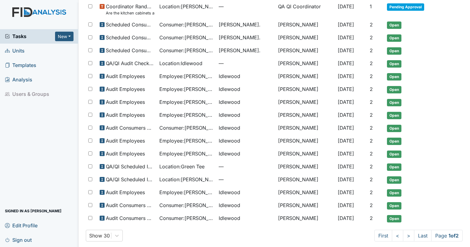 This screenshot has width=470, height=247. Describe the element at coordinates (181, 63) in the screenshot. I see `span: Location : Idlewood` at that location.